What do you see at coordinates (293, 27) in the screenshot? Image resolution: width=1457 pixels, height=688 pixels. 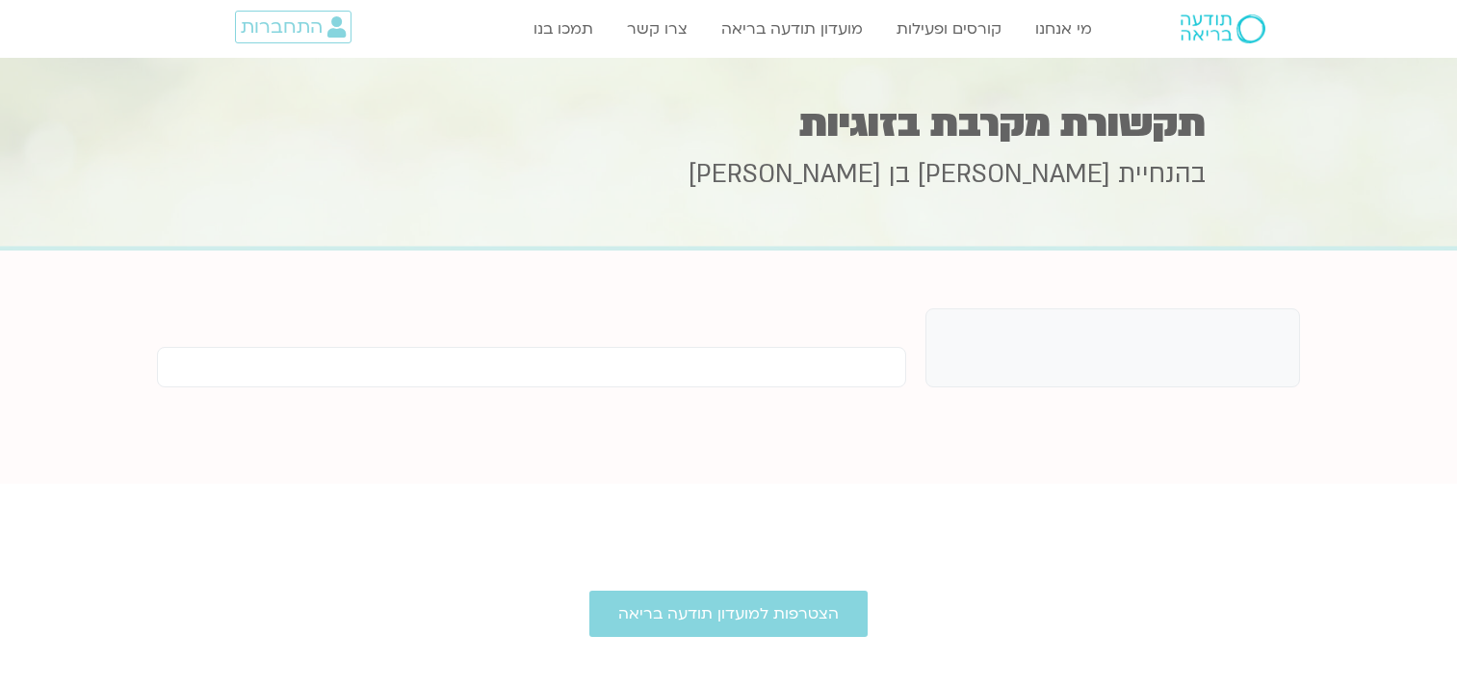 I see `a: התחברות` at bounding box center [293, 27].